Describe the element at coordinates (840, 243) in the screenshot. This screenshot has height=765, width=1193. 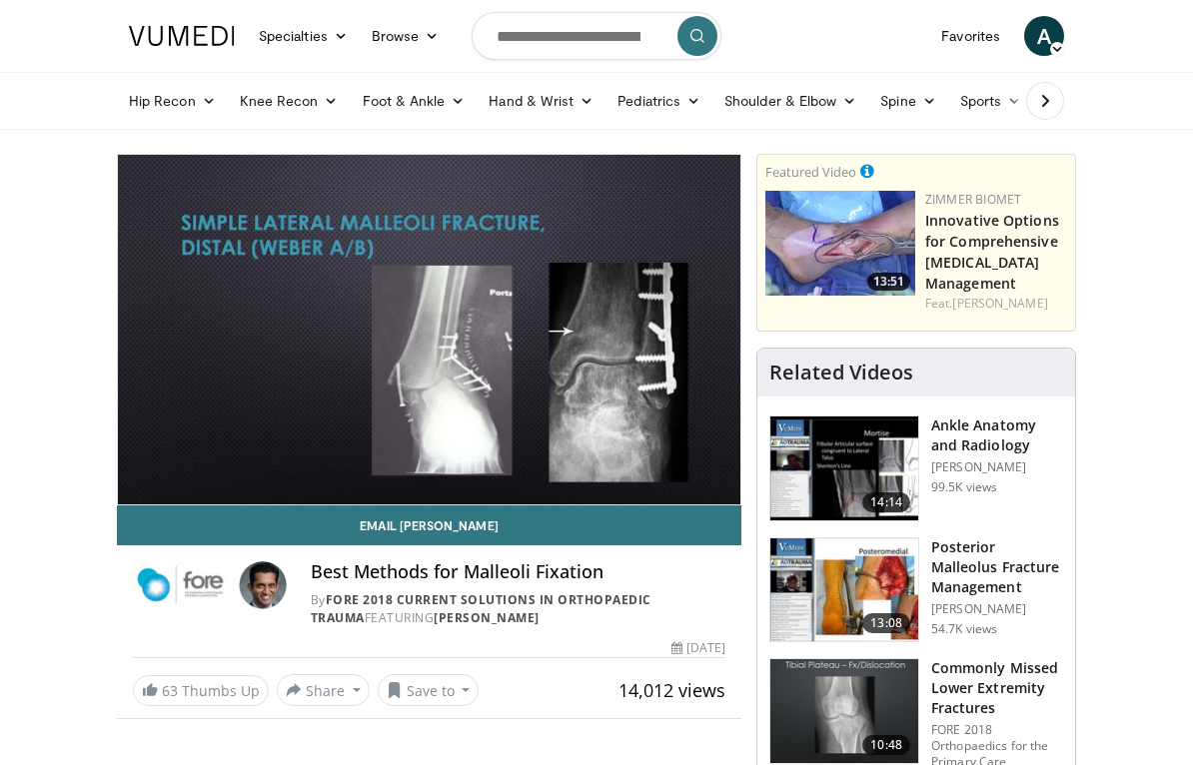
I see `img: ce164293-0bd9-447d-b578-fc653e6584c8.150x105_q85_crop-smart_upscale.jpg` at that location.